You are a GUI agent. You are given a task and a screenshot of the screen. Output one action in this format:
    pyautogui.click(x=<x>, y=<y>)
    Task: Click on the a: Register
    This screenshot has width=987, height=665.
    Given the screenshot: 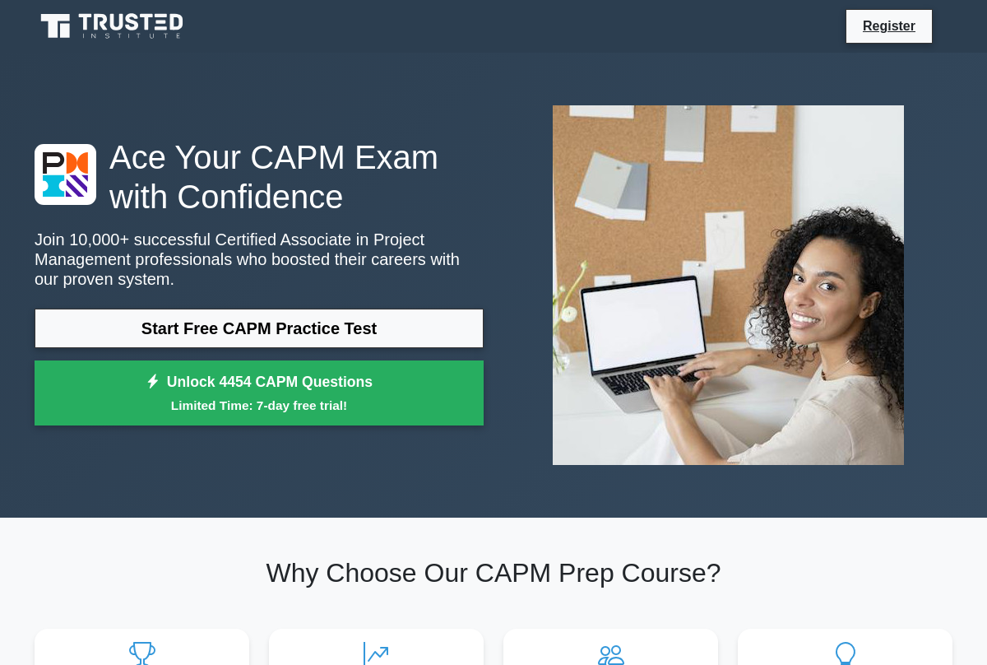 What is the action you would take?
    pyautogui.click(x=889, y=26)
    